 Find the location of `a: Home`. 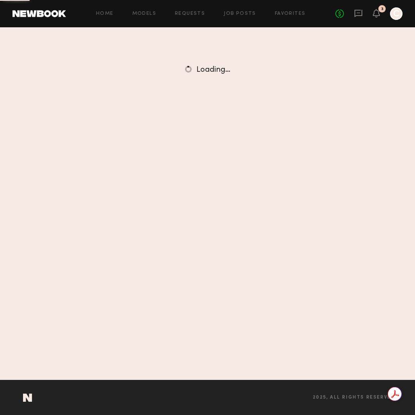

a: Home is located at coordinates (105, 14).